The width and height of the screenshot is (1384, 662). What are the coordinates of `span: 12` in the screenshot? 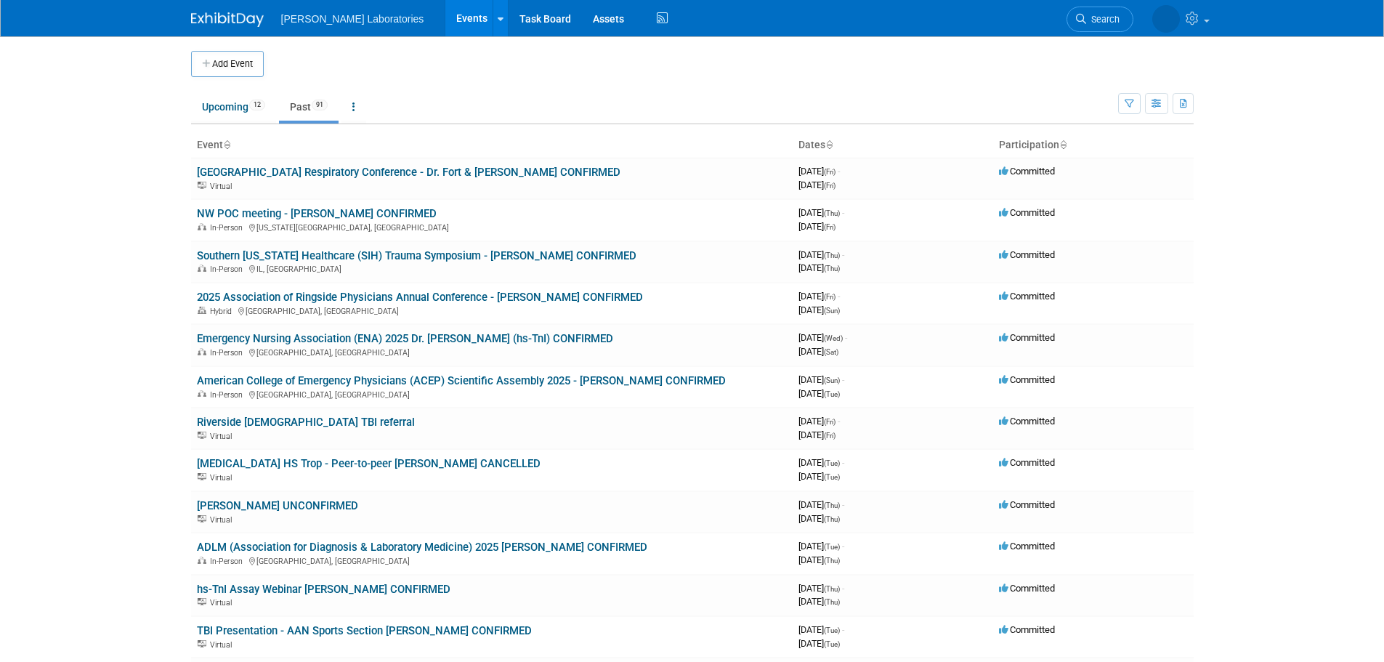 It's located at (257, 105).